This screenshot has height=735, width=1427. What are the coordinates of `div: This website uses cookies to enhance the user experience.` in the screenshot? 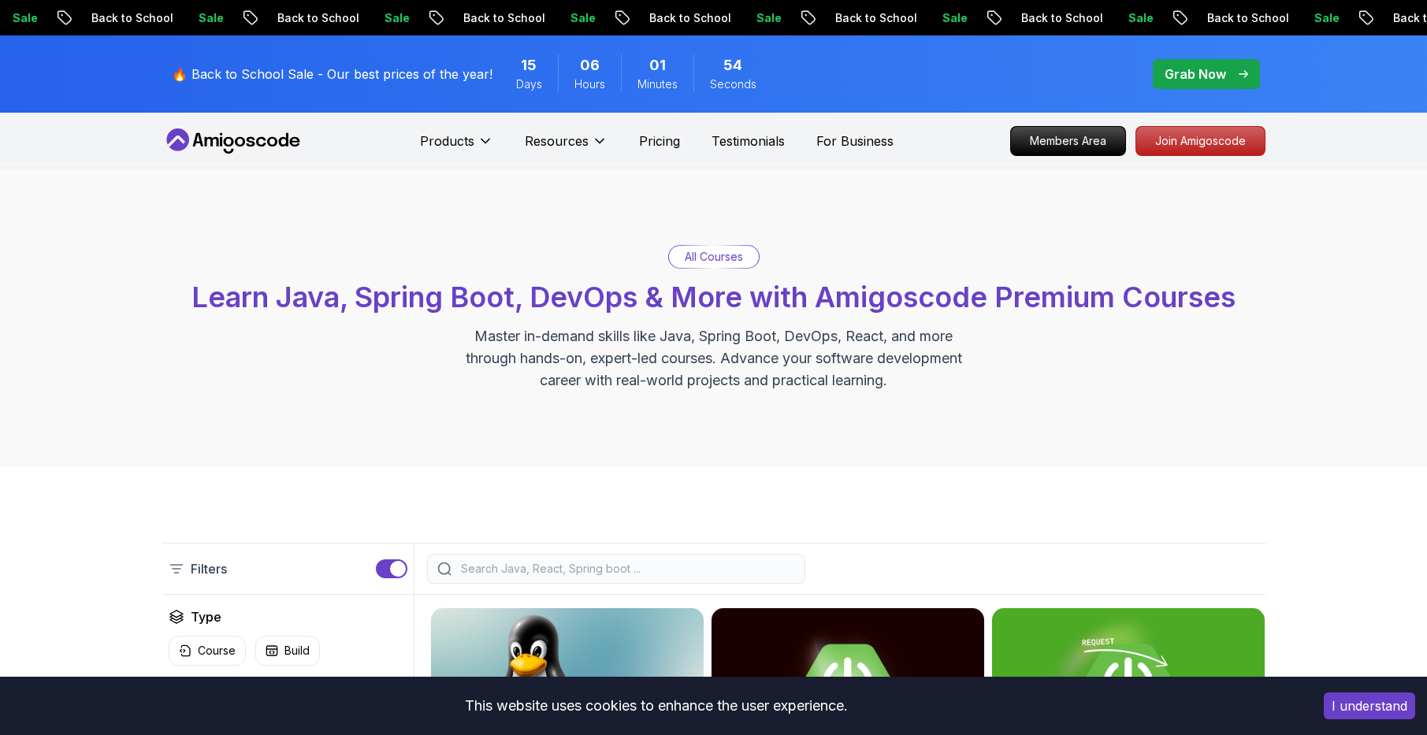 It's located at (655, 706).